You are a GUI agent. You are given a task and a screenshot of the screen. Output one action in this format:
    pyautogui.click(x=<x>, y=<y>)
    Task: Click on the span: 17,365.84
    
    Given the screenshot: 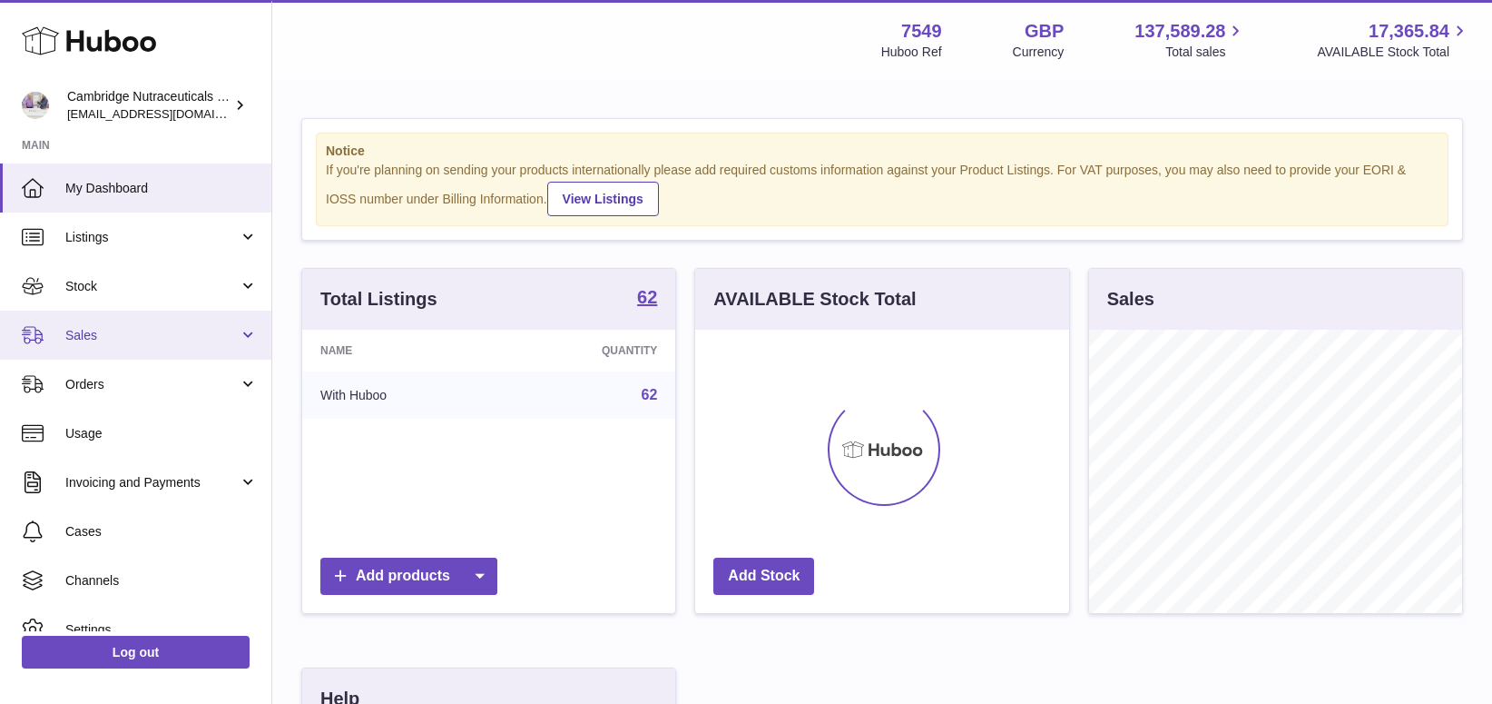 What is the action you would take?
    pyautogui.click(x=1409, y=31)
    